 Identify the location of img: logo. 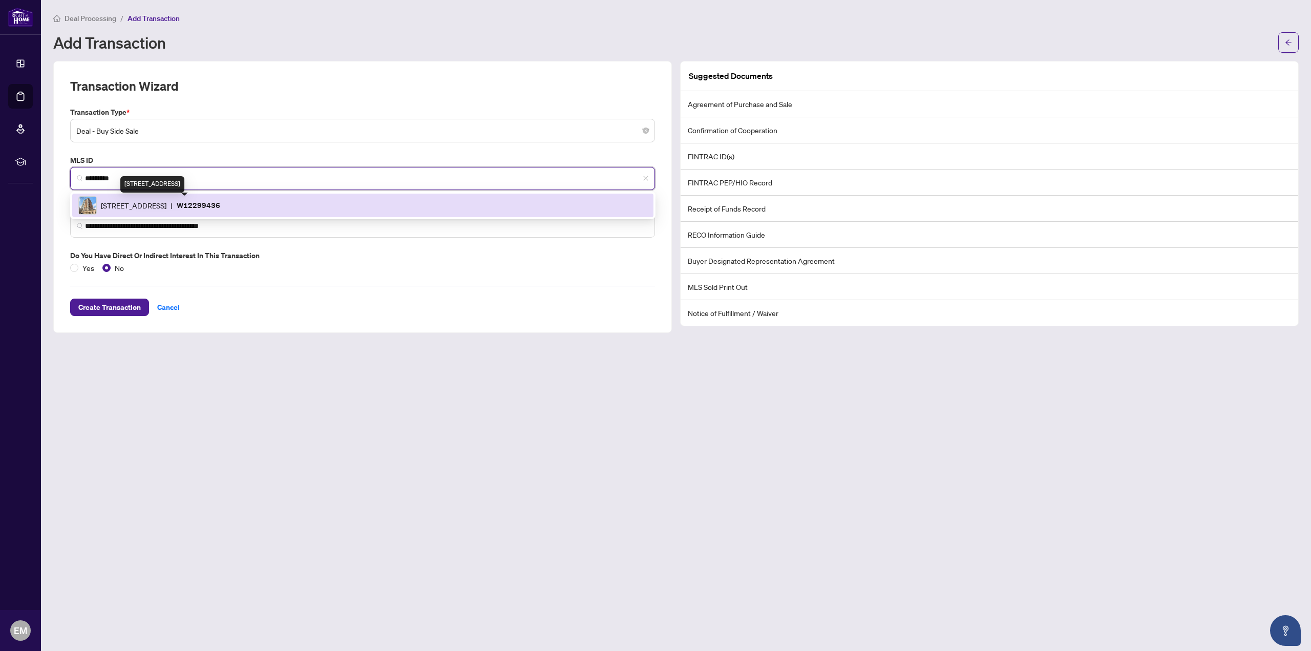
(20, 17).